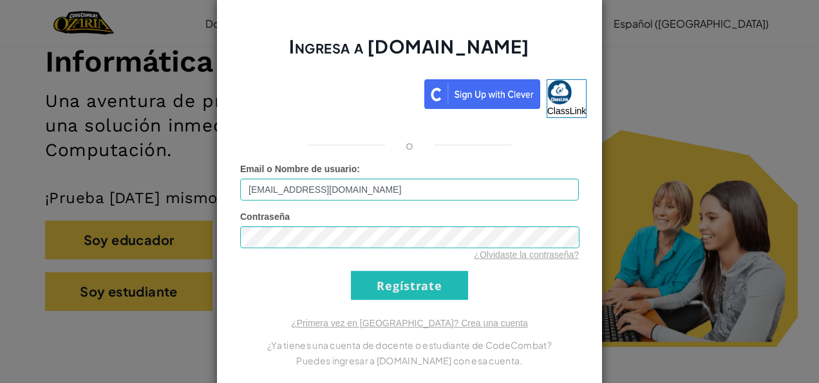 The height and width of the screenshot is (383, 819). What do you see at coordinates (567, 111) in the screenshot?
I see `span: ClassLink` at bounding box center [567, 111].